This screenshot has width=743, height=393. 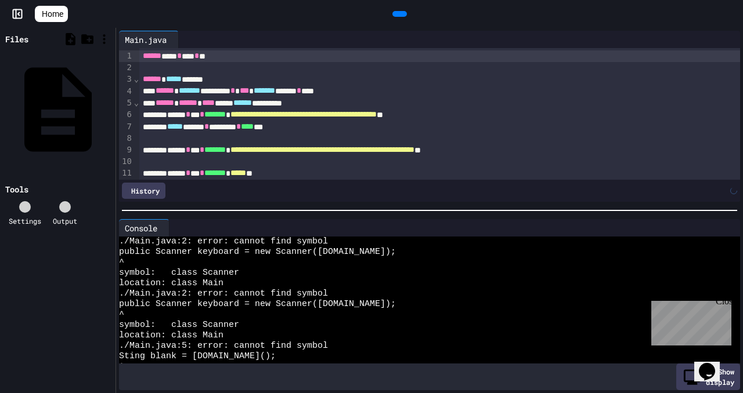 I want to click on div: Output, so click(x=65, y=221).